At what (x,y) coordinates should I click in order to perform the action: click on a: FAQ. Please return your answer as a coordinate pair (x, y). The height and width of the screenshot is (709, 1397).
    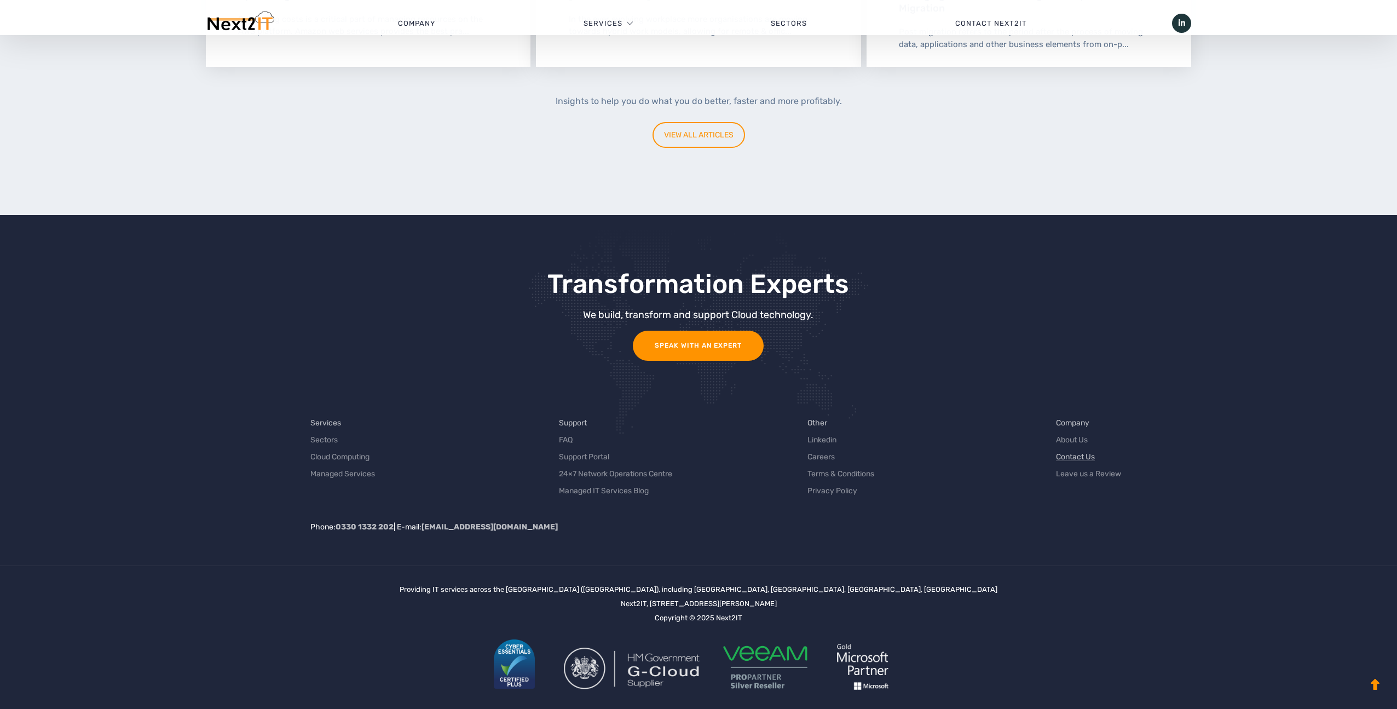
    Looking at the image, I should click on (566, 440).